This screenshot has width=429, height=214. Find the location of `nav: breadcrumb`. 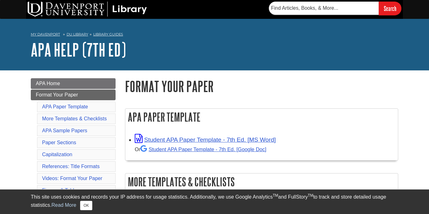

nav: breadcrumb is located at coordinates (214, 35).